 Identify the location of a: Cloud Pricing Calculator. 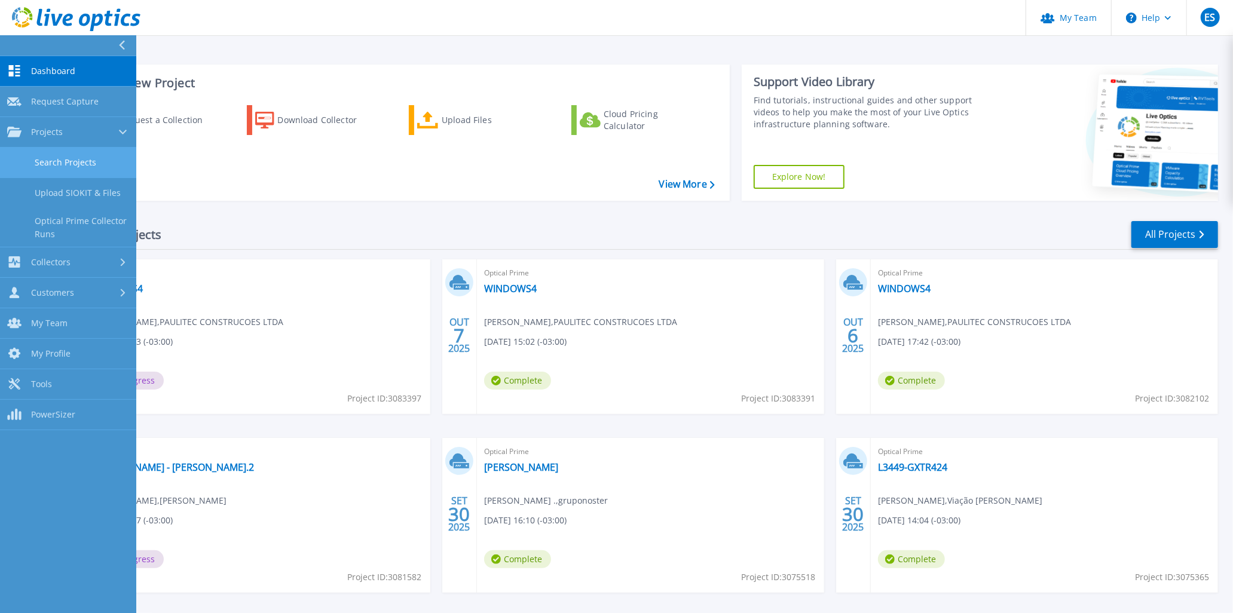
(638, 120).